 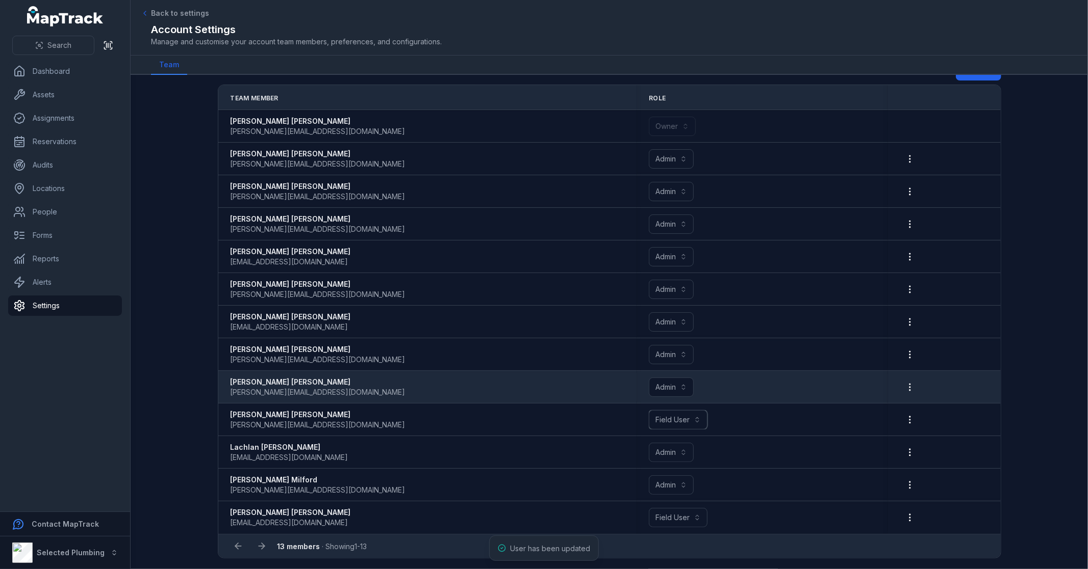 What do you see at coordinates (65, 212) in the screenshot?
I see `a: People` at bounding box center [65, 212].